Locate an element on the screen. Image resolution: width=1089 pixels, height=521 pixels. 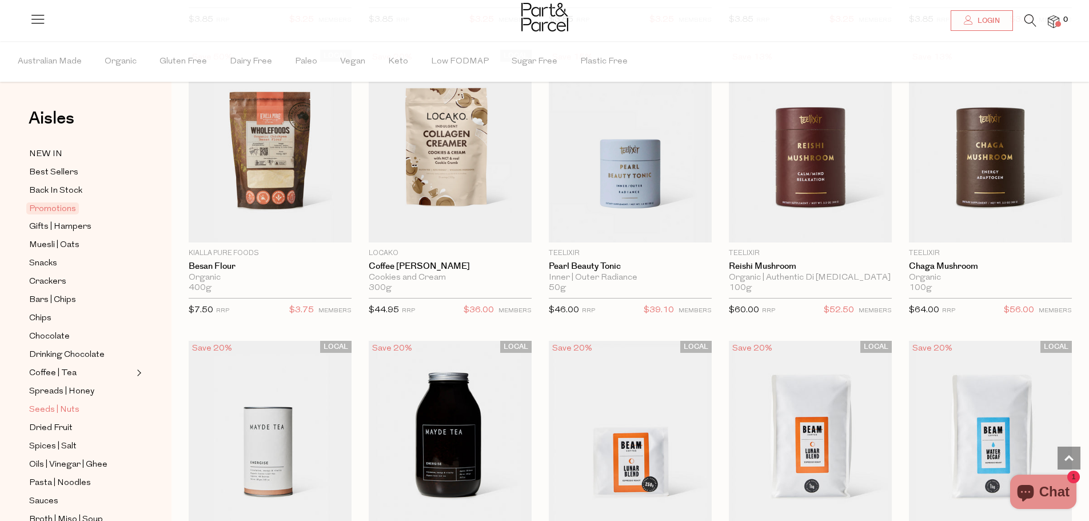
a: Chips is located at coordinates (81, 318).